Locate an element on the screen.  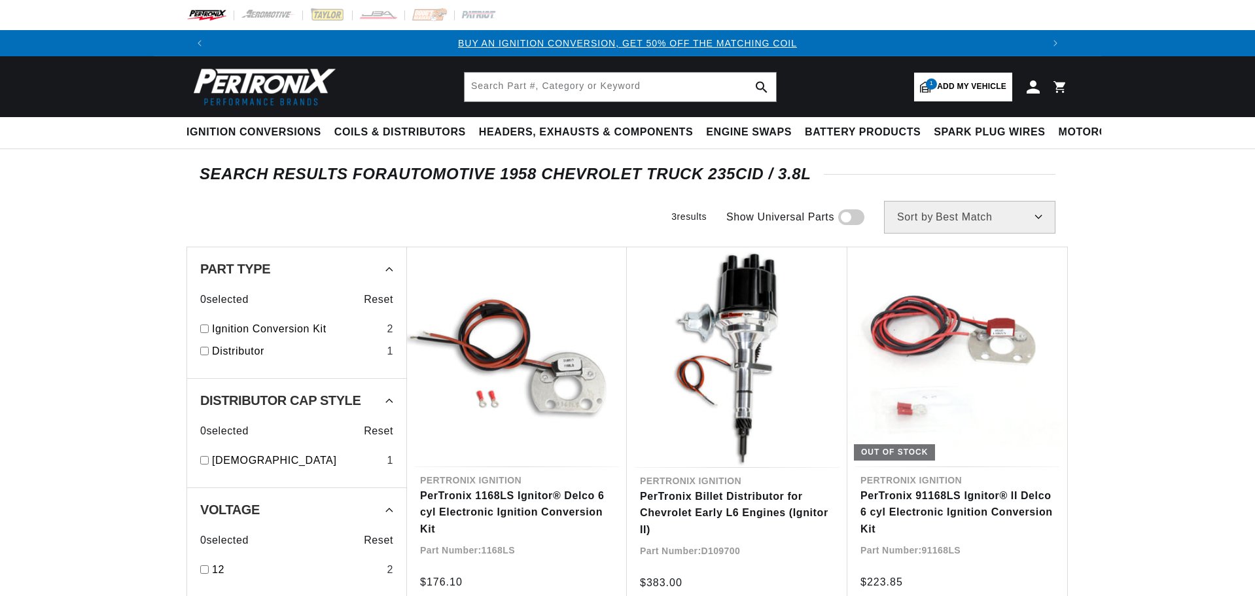
span: Spark Plug Wires is located at coordinates (989, 132).